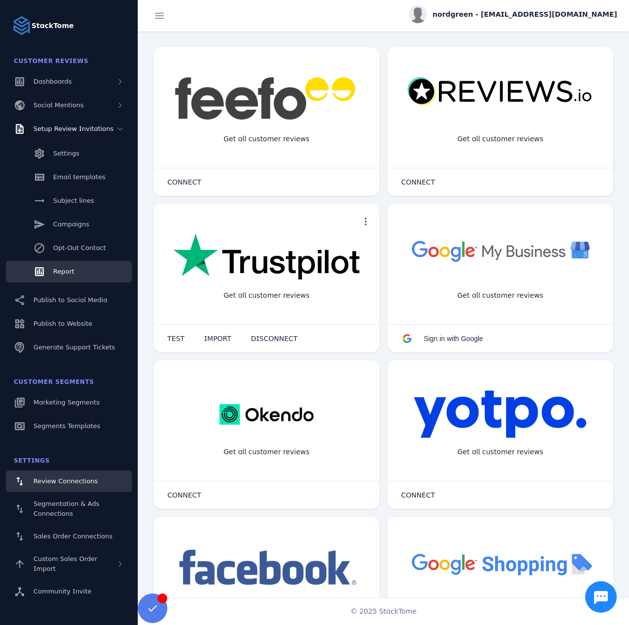 This screenshot has height=625, width=629. I want to click on span: Segments Templates, so click(67, 425).